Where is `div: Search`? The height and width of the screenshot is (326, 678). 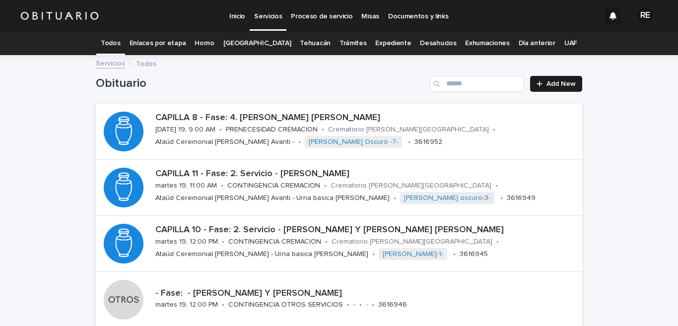 div: Search is located at coordinates (477, 84).